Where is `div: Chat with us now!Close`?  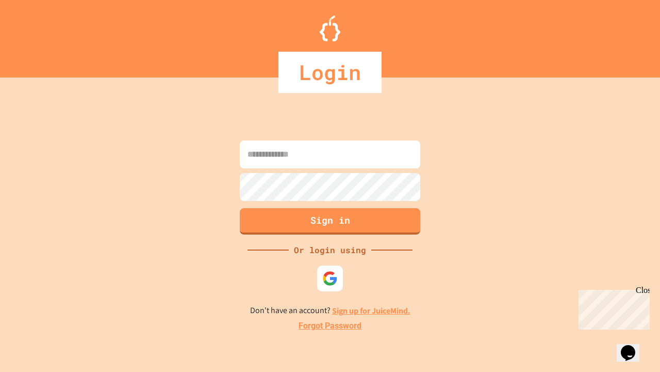 div: Chat with us now!Close is located at coordinates (38, 35).